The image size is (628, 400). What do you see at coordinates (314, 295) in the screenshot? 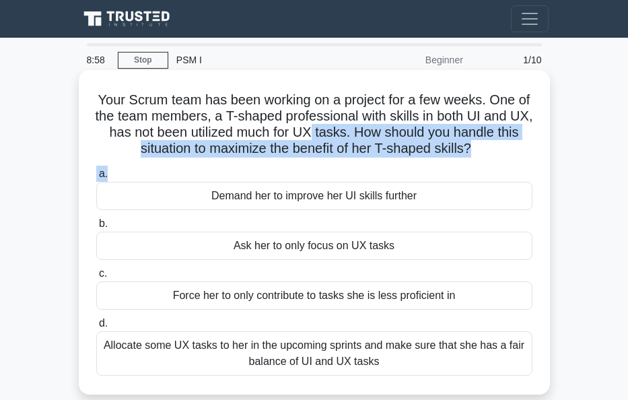
I see `div: Force her to only contribute to tasks she is less proficient in` at bounding box center [314, 295].